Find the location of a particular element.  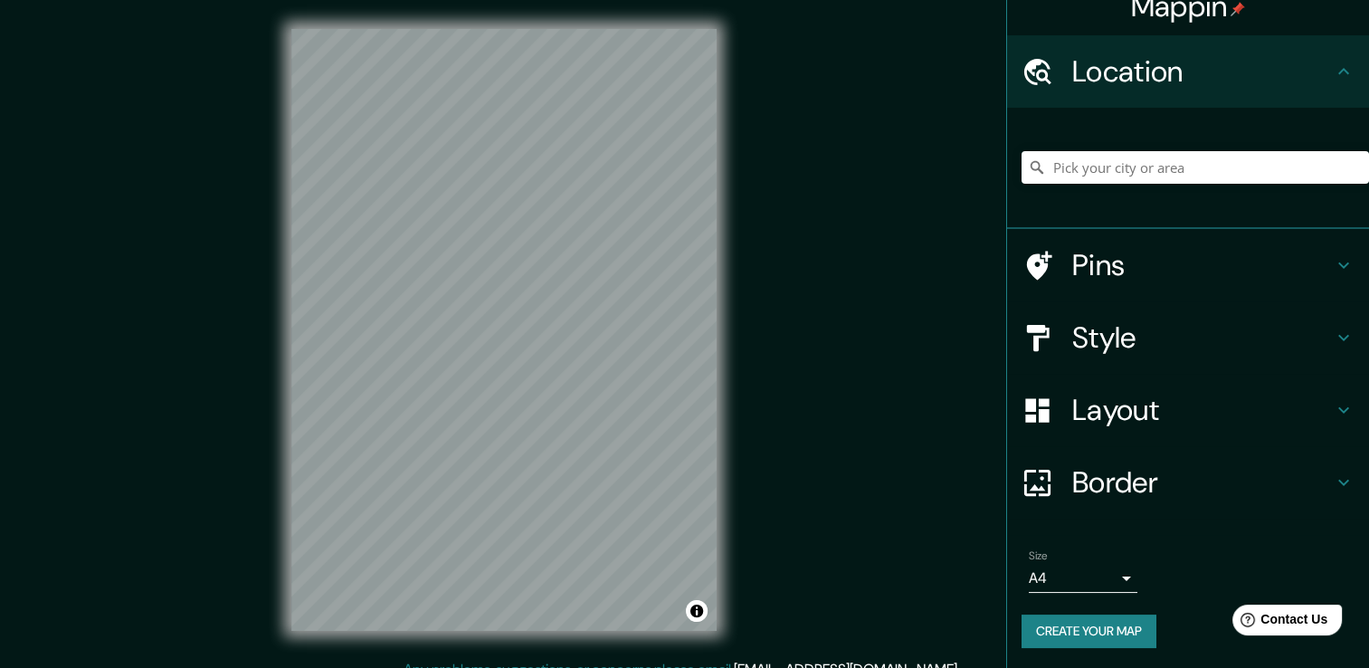

h4: Style is located at coordinates (1203, 338).